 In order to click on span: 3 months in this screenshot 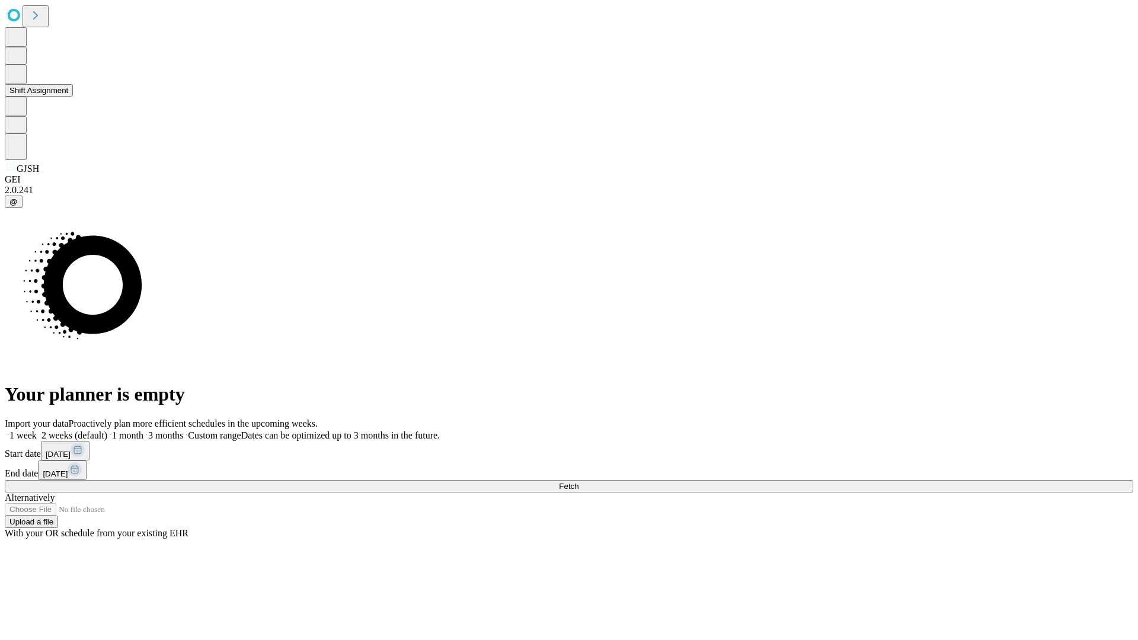, I will do `click(165, 435)`.